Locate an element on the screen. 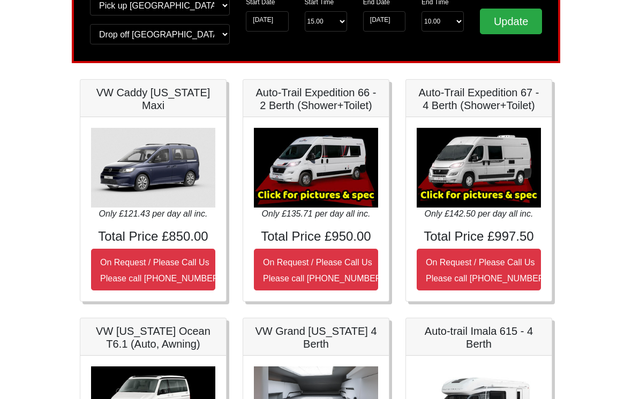  h4: Total Price £850.00 is located at coordinates (153, 237).